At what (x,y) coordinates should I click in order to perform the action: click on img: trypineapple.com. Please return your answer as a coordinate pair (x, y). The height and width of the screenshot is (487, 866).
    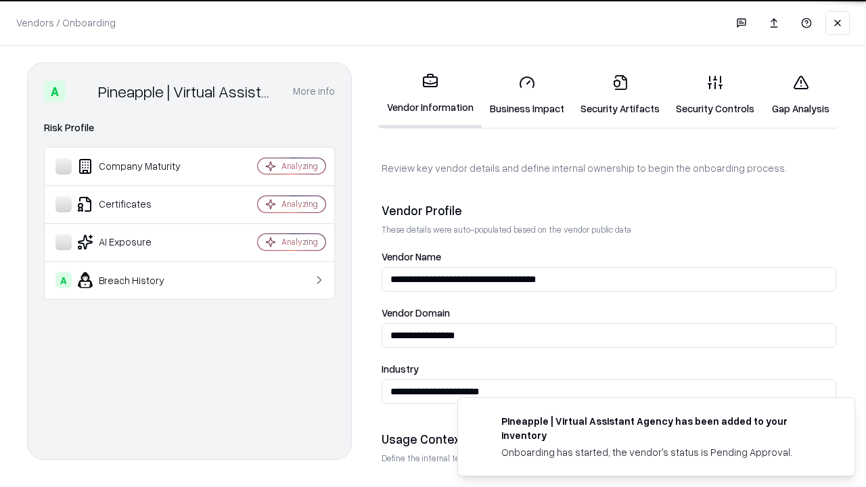
    Looking at the image, I should click on (483, 422).